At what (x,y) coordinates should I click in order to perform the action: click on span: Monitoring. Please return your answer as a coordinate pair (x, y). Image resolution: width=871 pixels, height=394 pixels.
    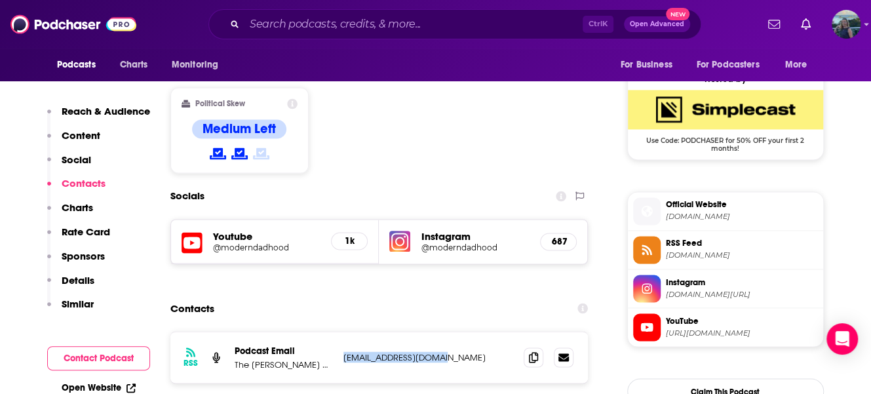
    Looking at the image, I should click on (195, 65).